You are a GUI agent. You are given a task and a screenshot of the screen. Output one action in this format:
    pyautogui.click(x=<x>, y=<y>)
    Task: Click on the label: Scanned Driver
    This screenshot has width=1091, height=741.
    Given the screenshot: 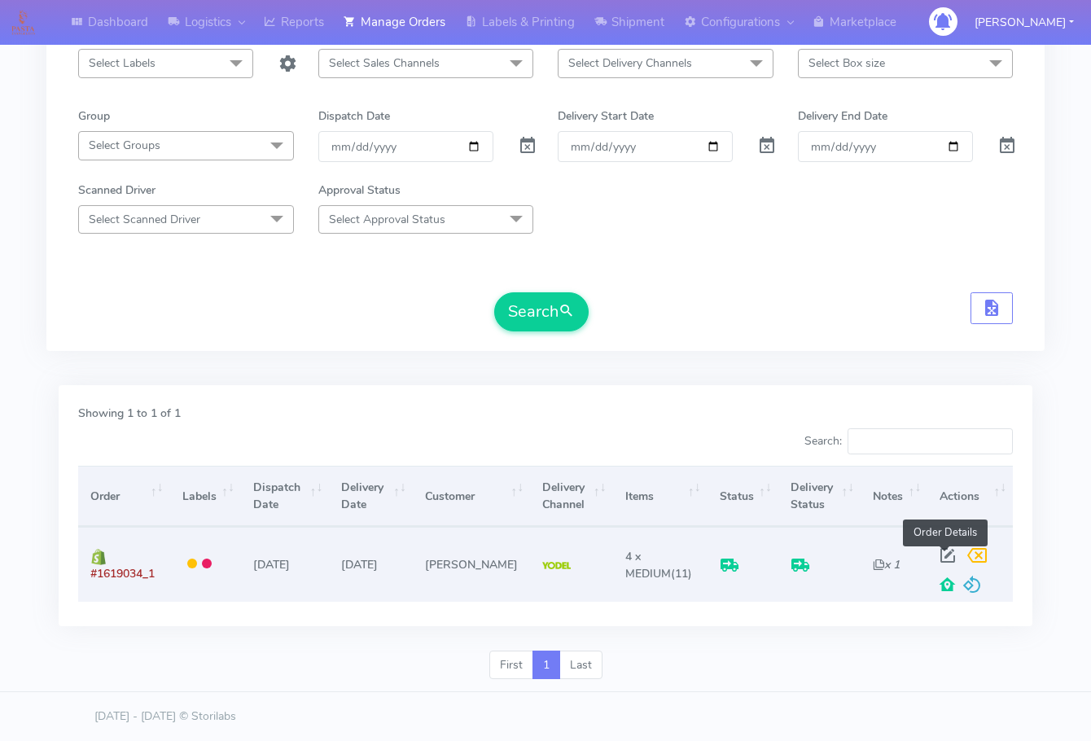 What is the action you would take?
    pyautogui.click(x=116, y=190)
    